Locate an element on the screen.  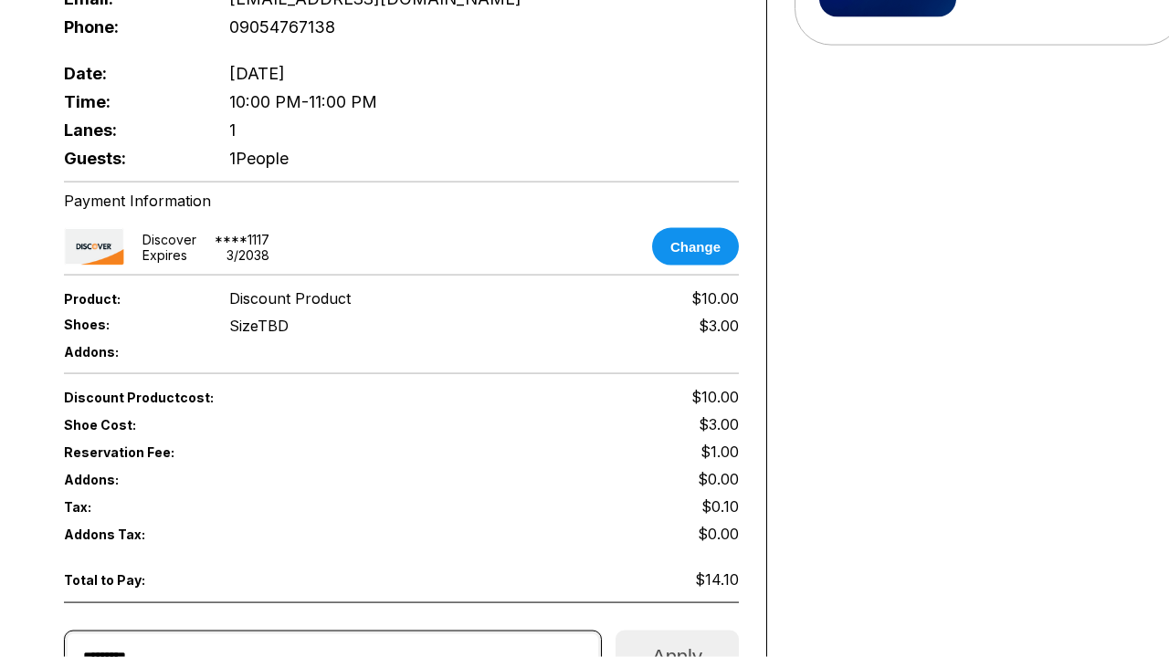
span: Lanes: is located at coordinates (131, 130).